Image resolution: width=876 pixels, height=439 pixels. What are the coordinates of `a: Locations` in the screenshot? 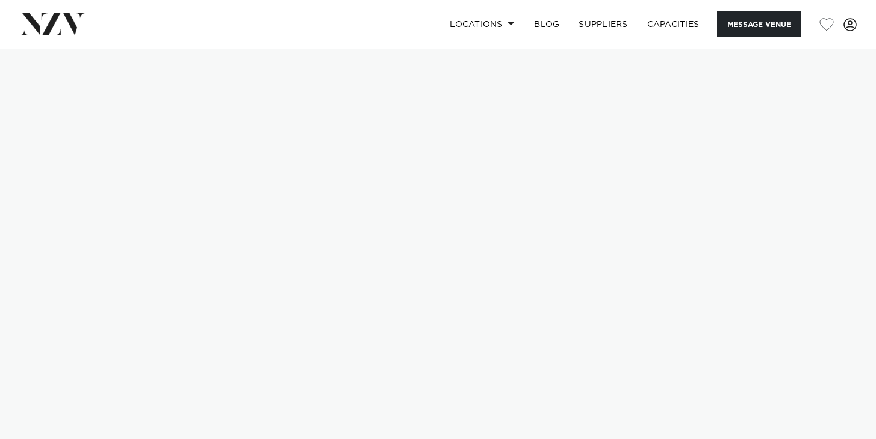 It's located at (482, 24).